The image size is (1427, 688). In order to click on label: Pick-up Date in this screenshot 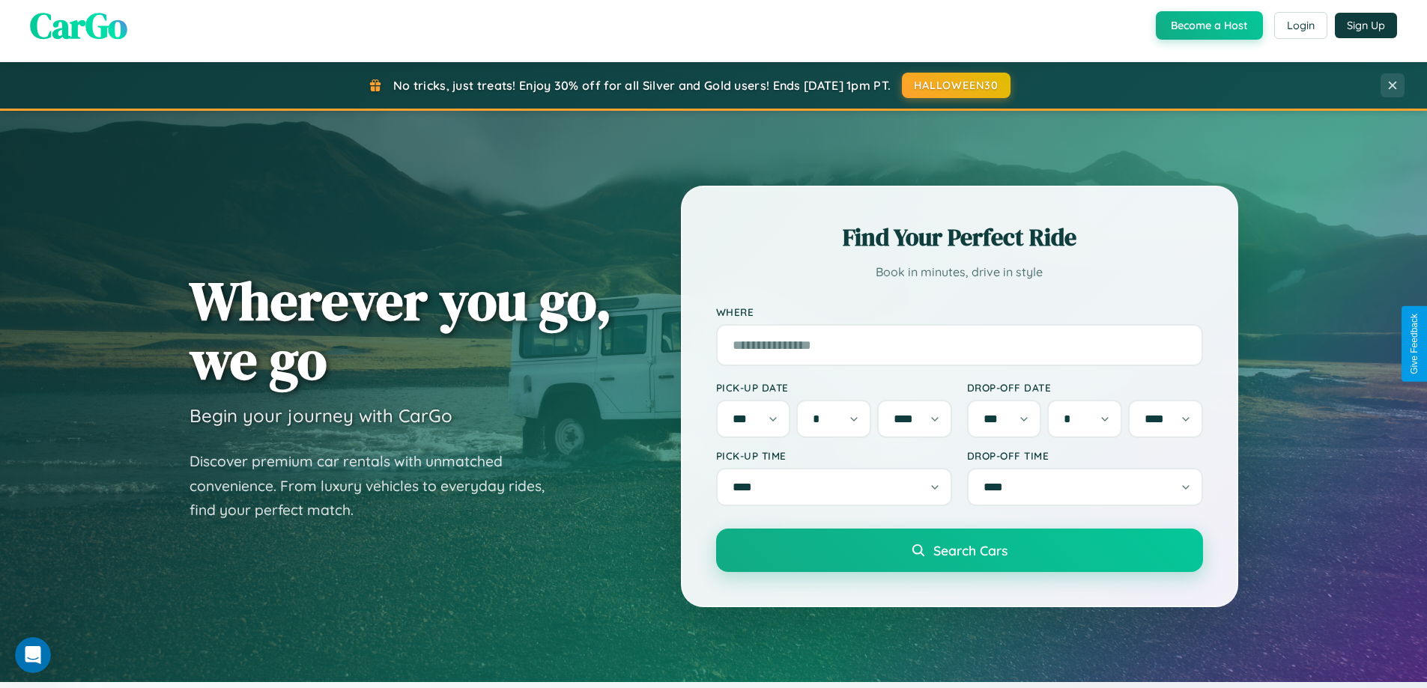, I will do `click(834, 387)`.